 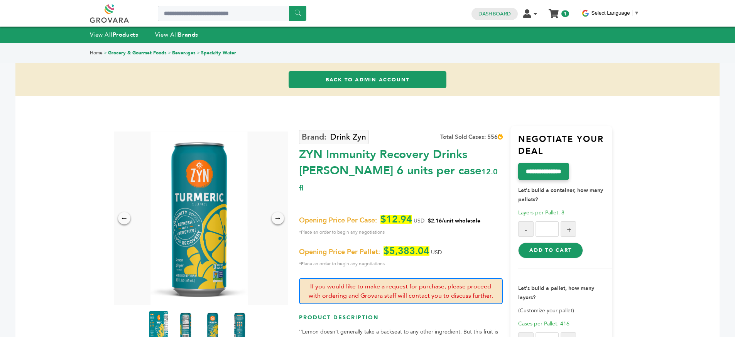 What do you see at coordinates (401, 321) in the screenshot?
I see `h3: Product Description` at bounding box center [401, 321].